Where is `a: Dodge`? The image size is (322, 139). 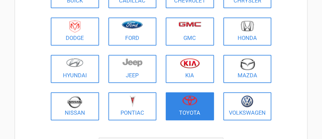
a: Dodge is located at coordinates (75, 31).